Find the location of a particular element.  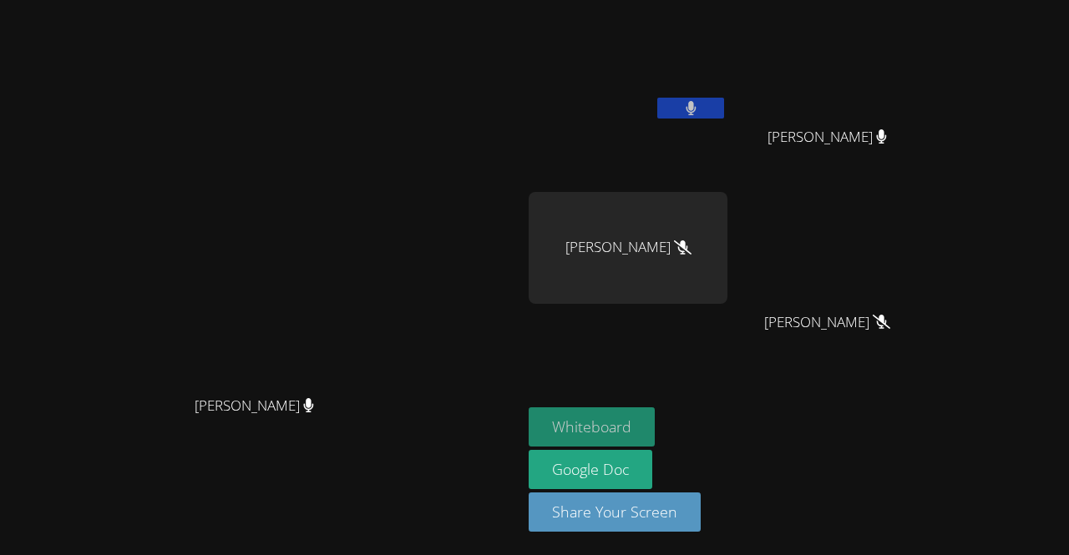

button: Whiteboard is located at coordinates (591, 427).